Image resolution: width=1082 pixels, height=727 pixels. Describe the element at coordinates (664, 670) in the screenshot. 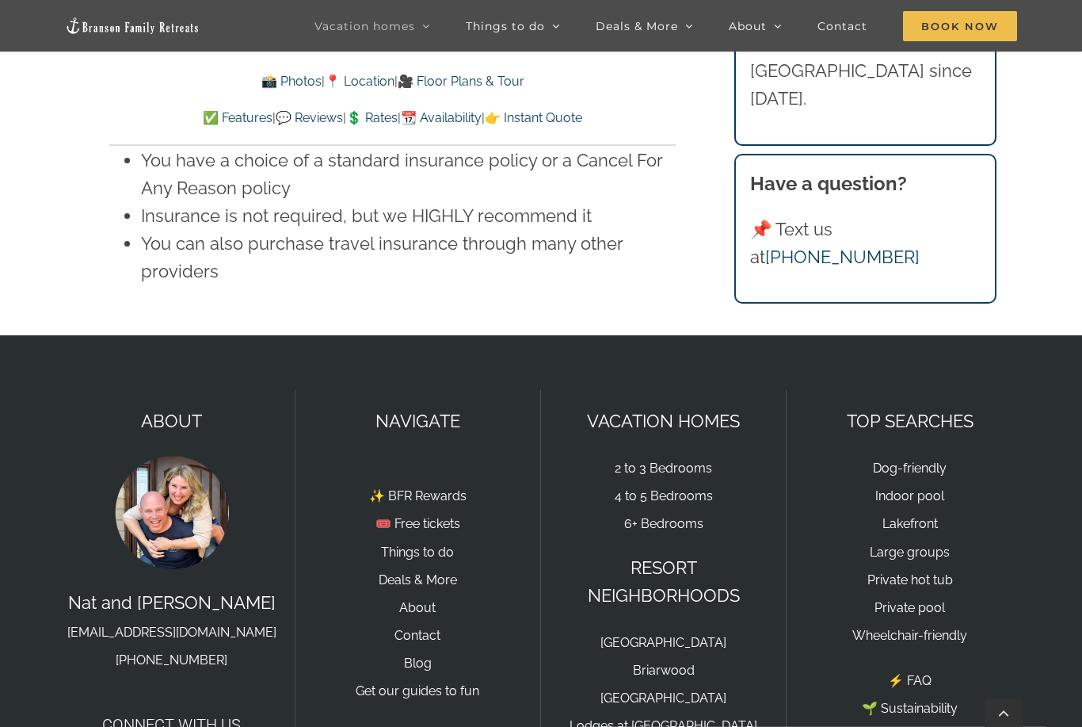

I see `a: Briarwood` at that location.